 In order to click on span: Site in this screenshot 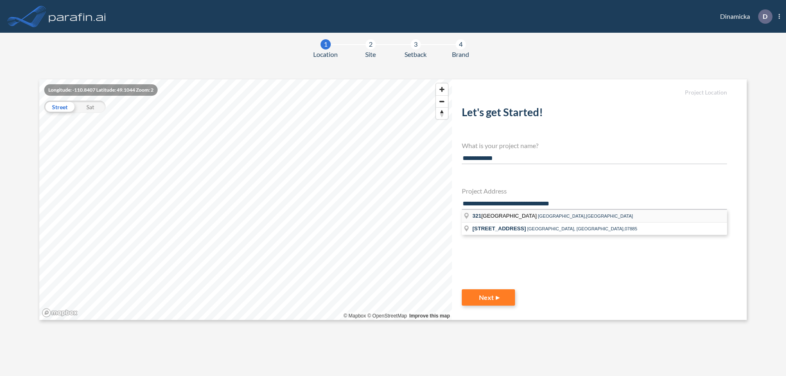, I will do `click(370, 54)`.